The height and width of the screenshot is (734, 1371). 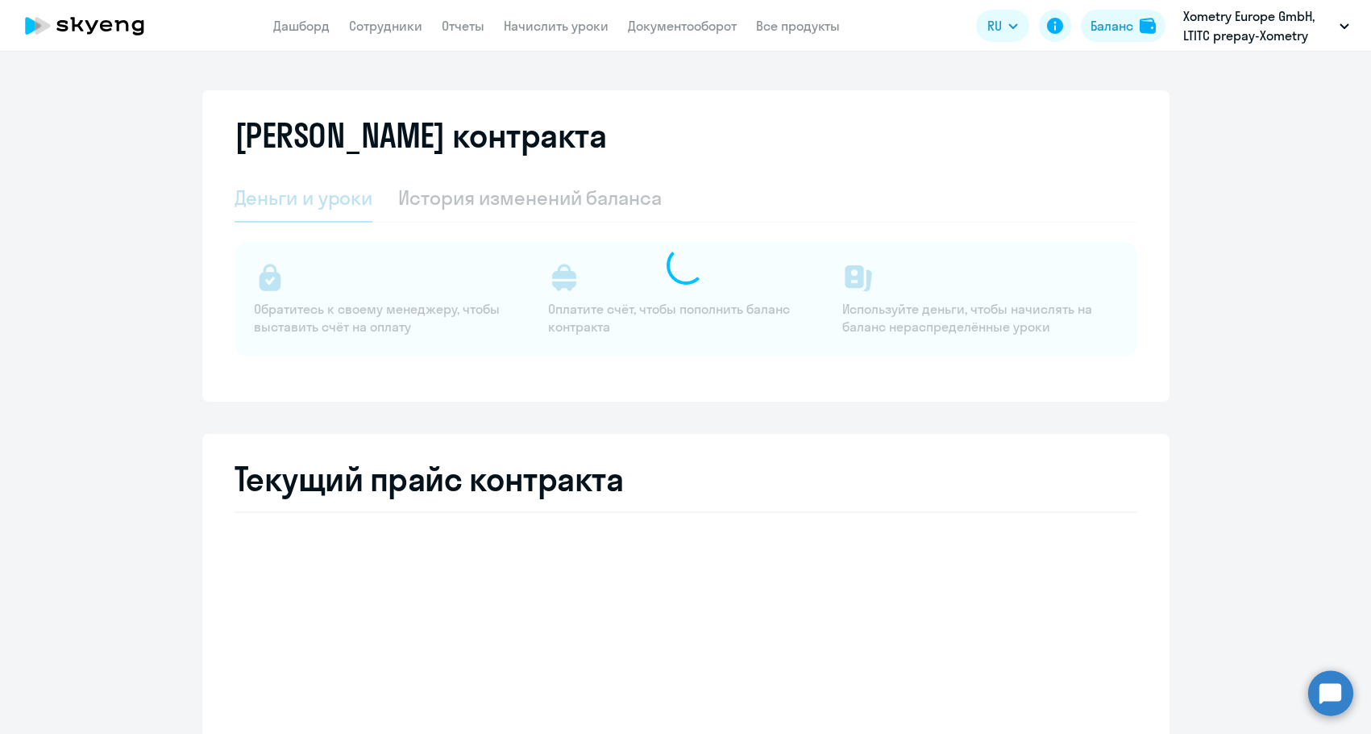 I want to click on a: Сотрудники, so click(x=385, y=26).